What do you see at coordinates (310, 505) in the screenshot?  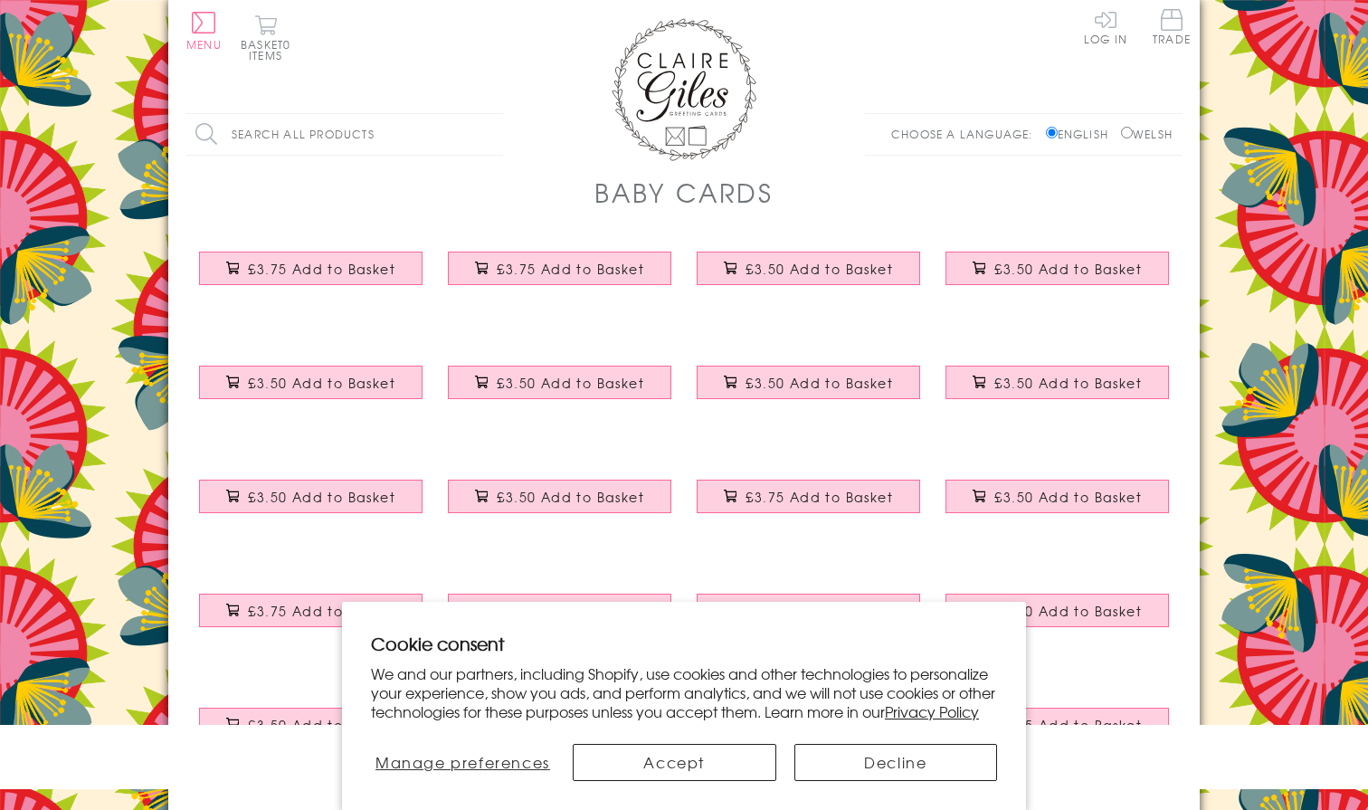 I see `a: Baby Card, Blue Shoes, Baby Boy, Congratulations, Embossed and Foiled text £3.50 Add to Basket` at bounding box center [310, 505].